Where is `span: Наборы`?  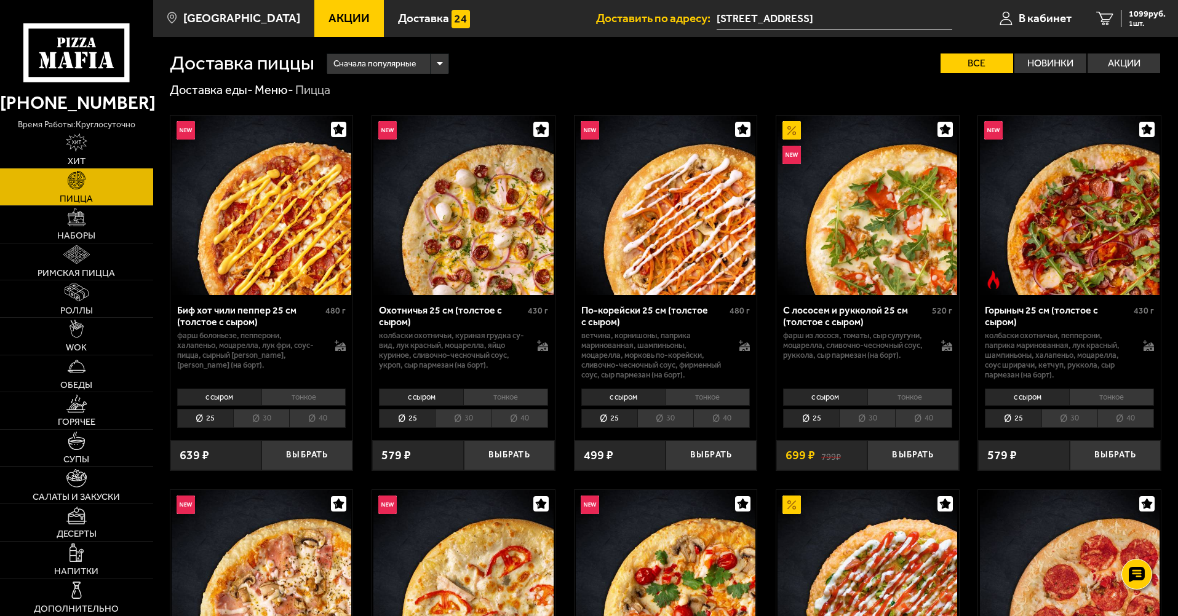
span: Наборы is located at coordinates (76, 236).